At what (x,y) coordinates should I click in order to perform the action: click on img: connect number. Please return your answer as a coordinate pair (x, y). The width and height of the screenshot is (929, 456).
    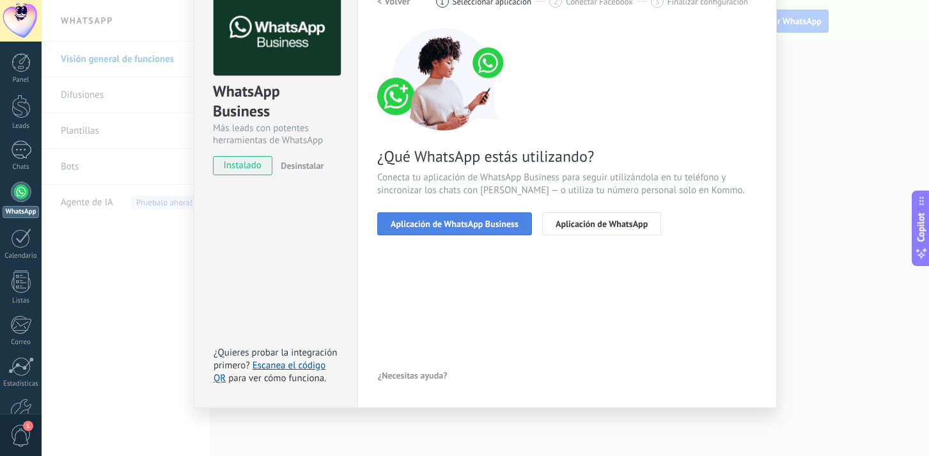
    Looking at the image, I should click on (444, 79).